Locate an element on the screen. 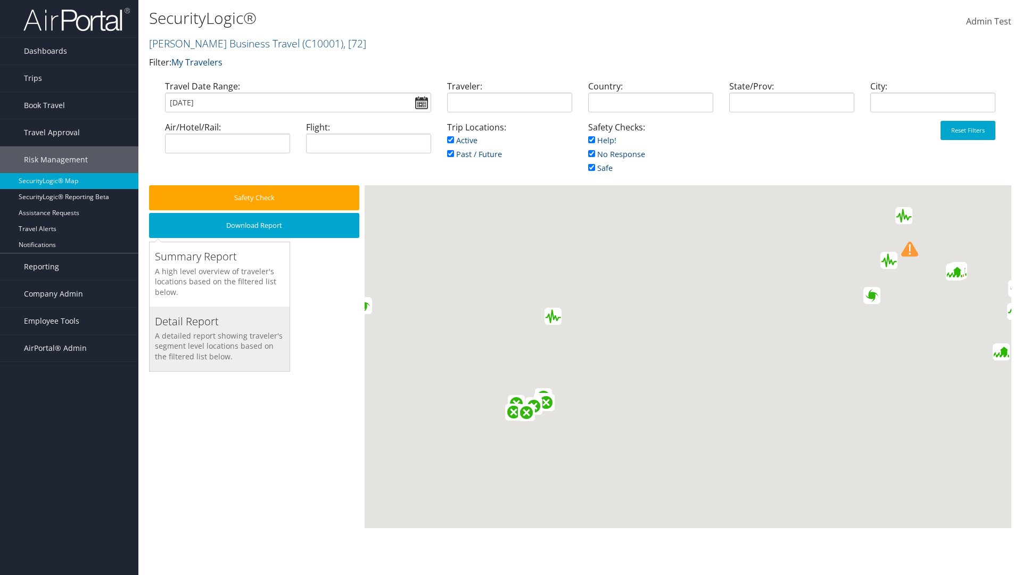 The image size is (1022, 575). div: Green flood alert in Nepal is located at coordinates (955, 272).